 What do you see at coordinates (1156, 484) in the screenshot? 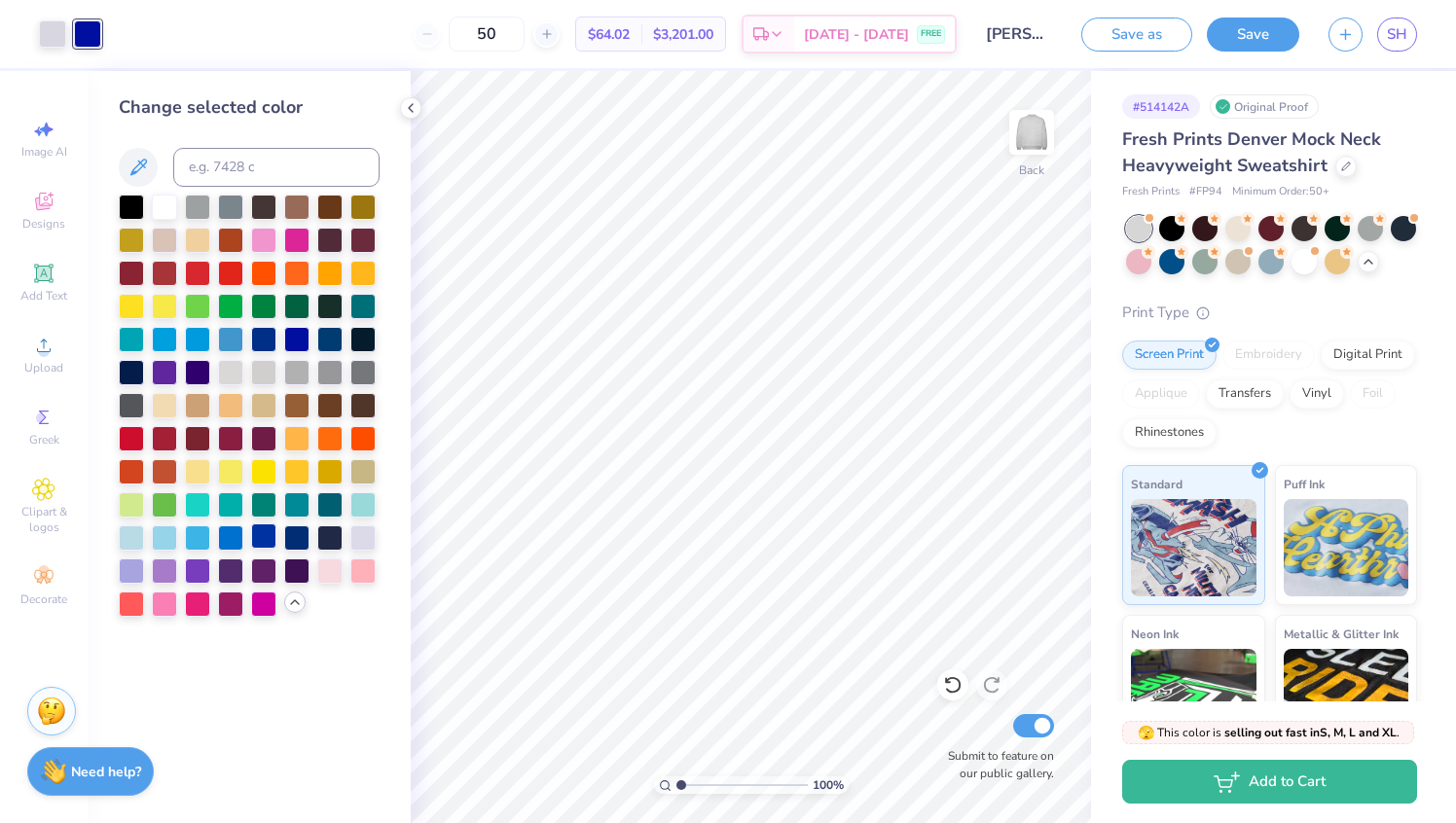
I see `span: Standard` at bounding box center [1156, 484].